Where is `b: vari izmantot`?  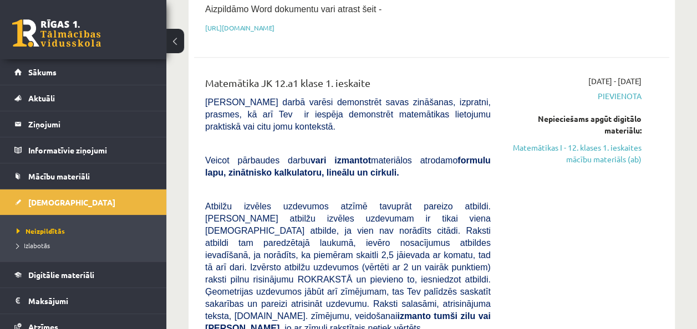
b: vari izmantot is located at coordinates (340, 160).